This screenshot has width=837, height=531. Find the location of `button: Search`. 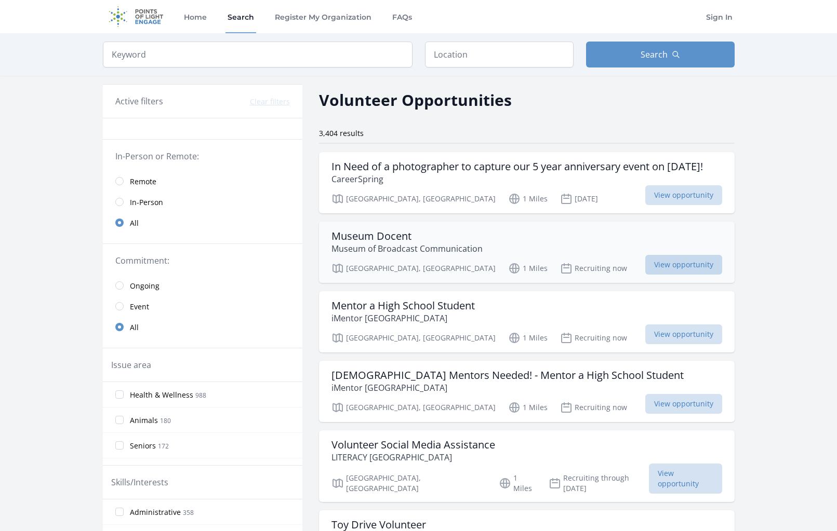

button: Search is located at coordinates (660, 55).